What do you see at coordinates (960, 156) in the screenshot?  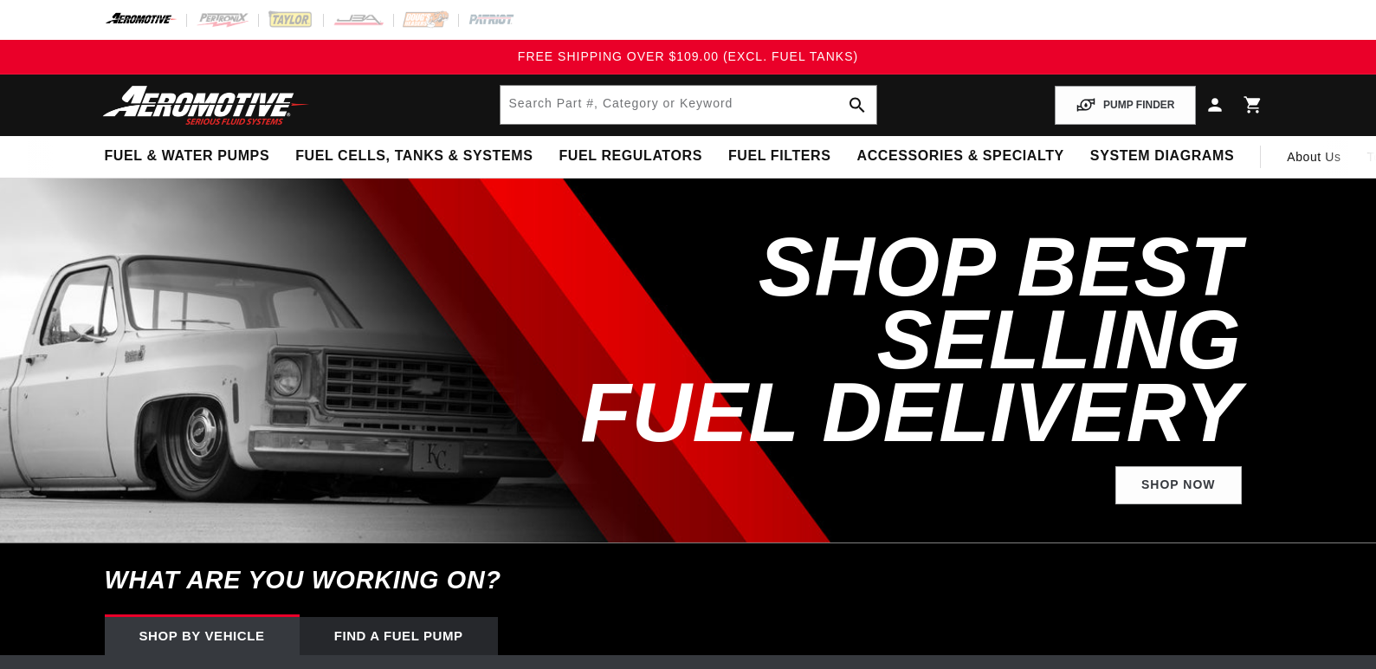 I see `span: Accessories & Specialty` at bounding box center [960, 156].